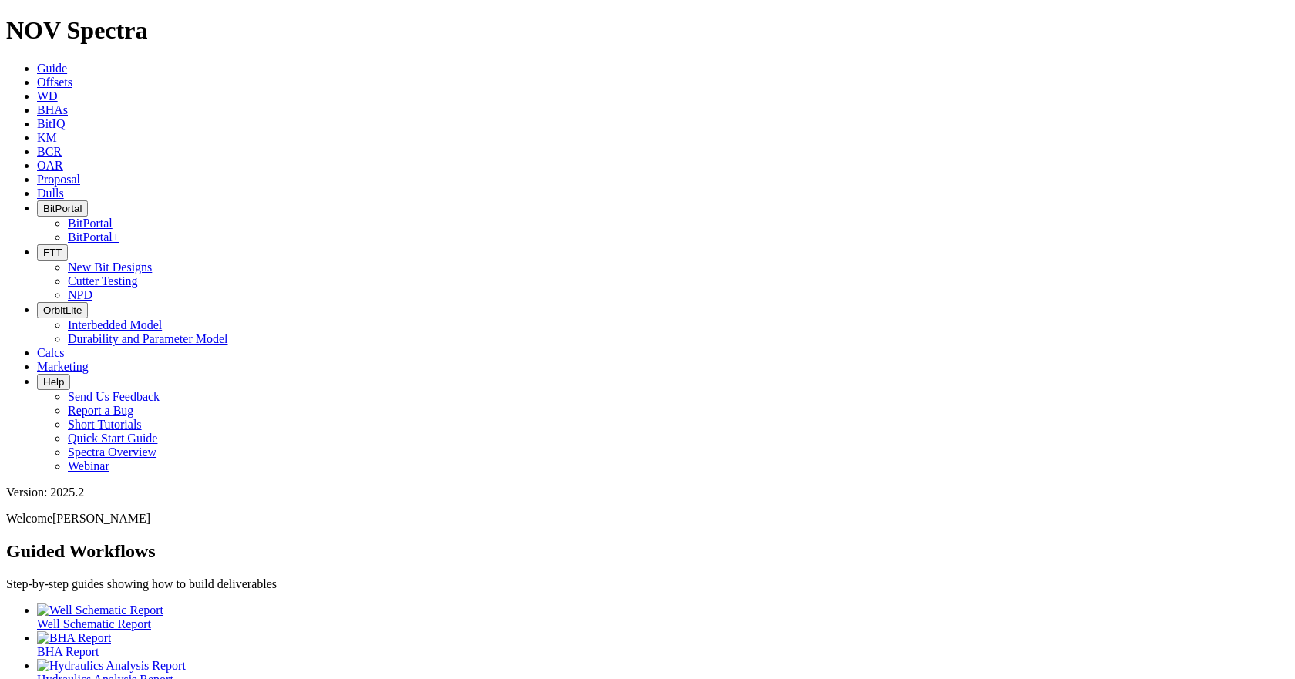 This screenshot has width=1295, height=679. I want to click on span: KM, so click(47, 137).